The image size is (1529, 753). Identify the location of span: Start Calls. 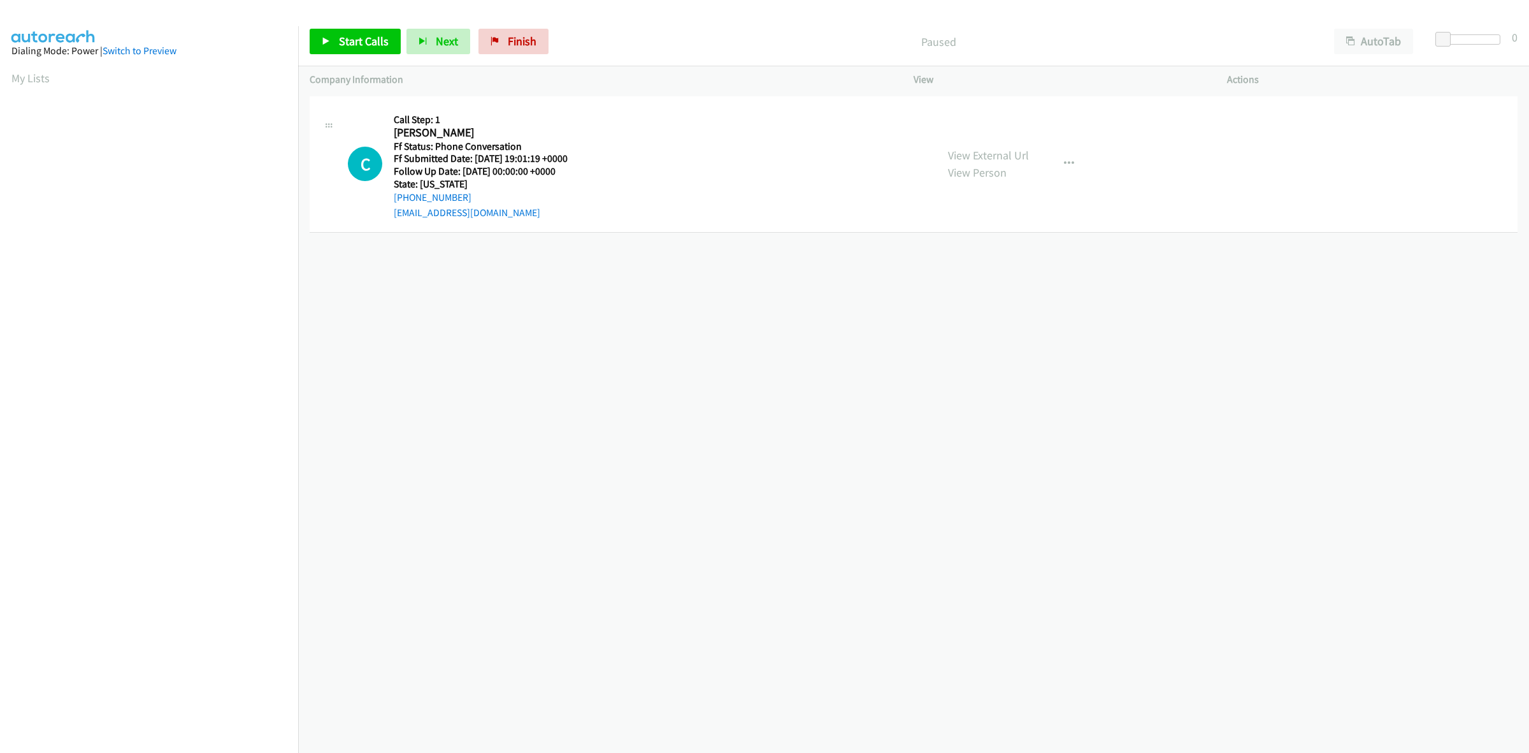
(364, 41).